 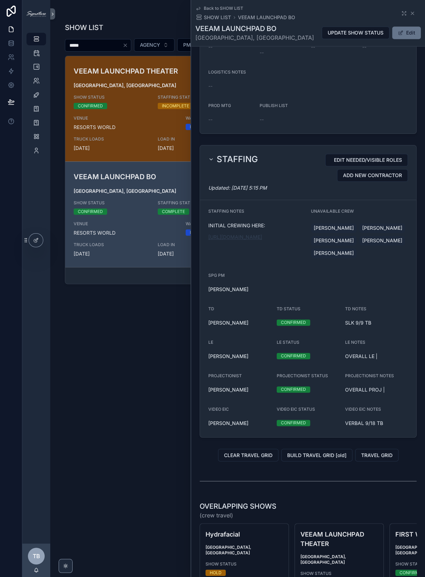 What do you see at coordinates (316, 455) in the screenshot?
I see `span: BUILD TRAVEL GRID [old]` at bounding box center [316, 455].